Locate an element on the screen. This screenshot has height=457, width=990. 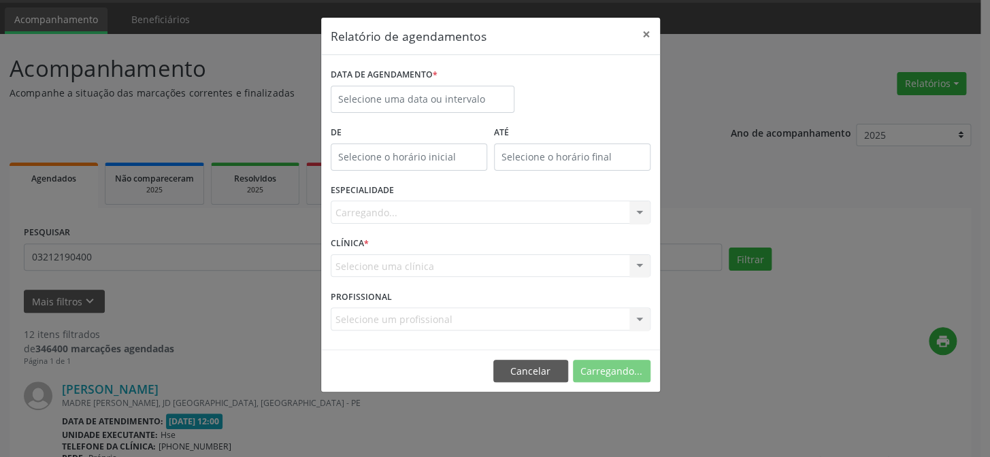
label: De is located at coordinates (409, 133).